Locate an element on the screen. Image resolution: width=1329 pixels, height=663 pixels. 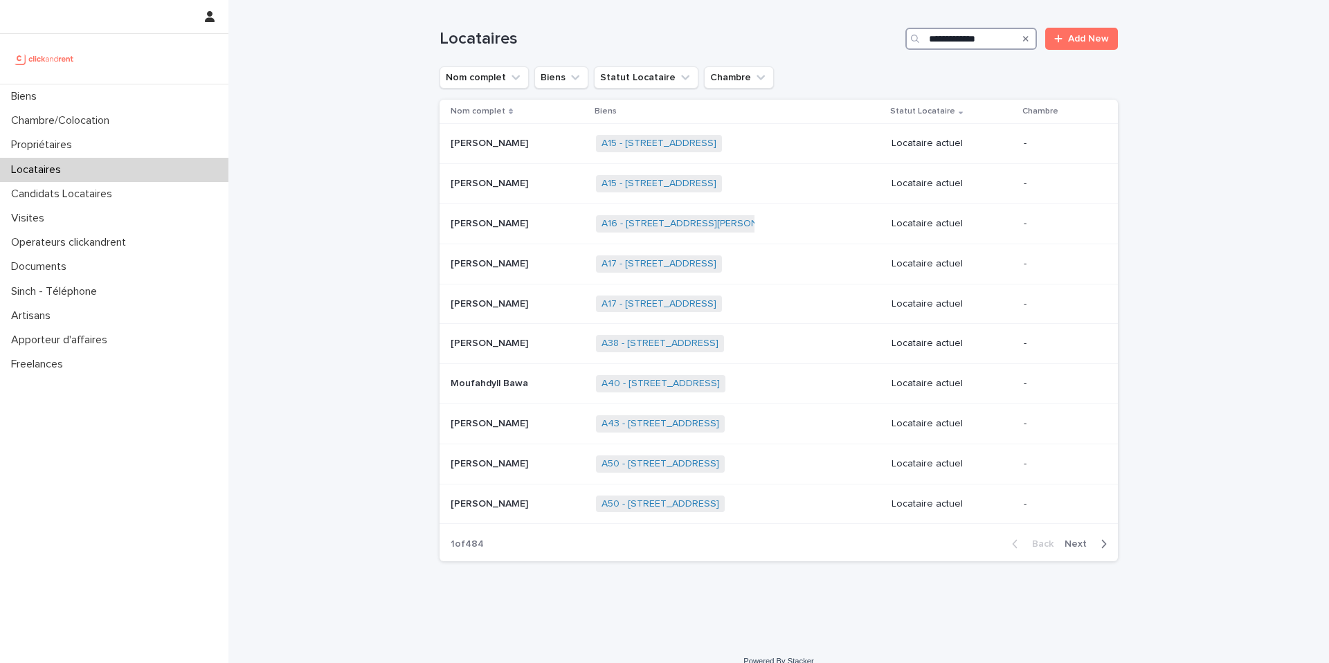
p: Chambre is located at coordinates (1040, 111).